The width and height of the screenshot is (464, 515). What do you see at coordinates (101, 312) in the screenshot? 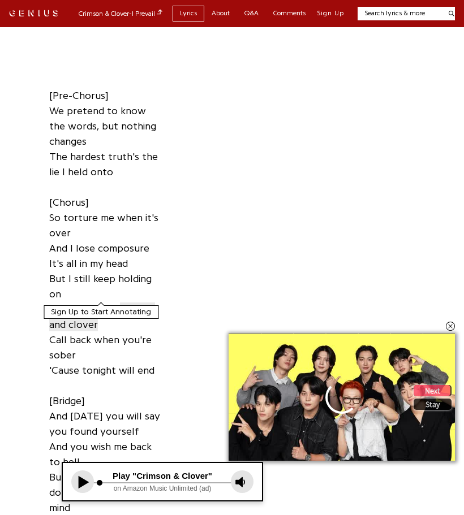
I see `div: Sign Up to Start Annotating` at bounding box center [101, 312].